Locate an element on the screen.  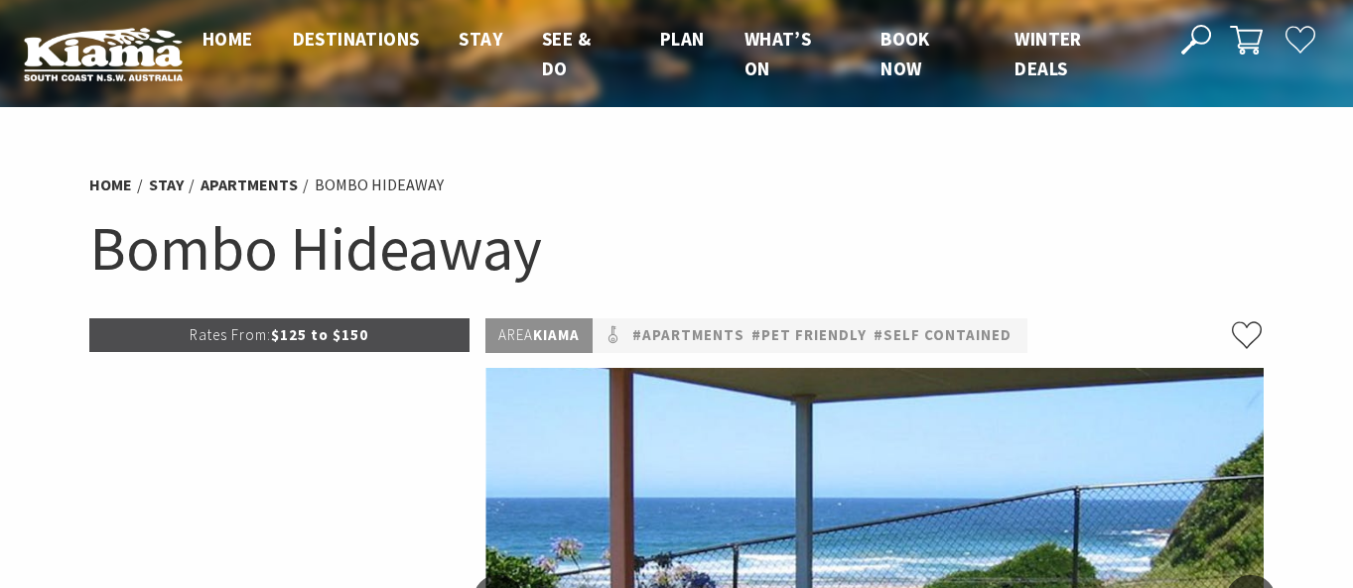
h1: Bombo Hideaway is located at coordinates (677, 248).